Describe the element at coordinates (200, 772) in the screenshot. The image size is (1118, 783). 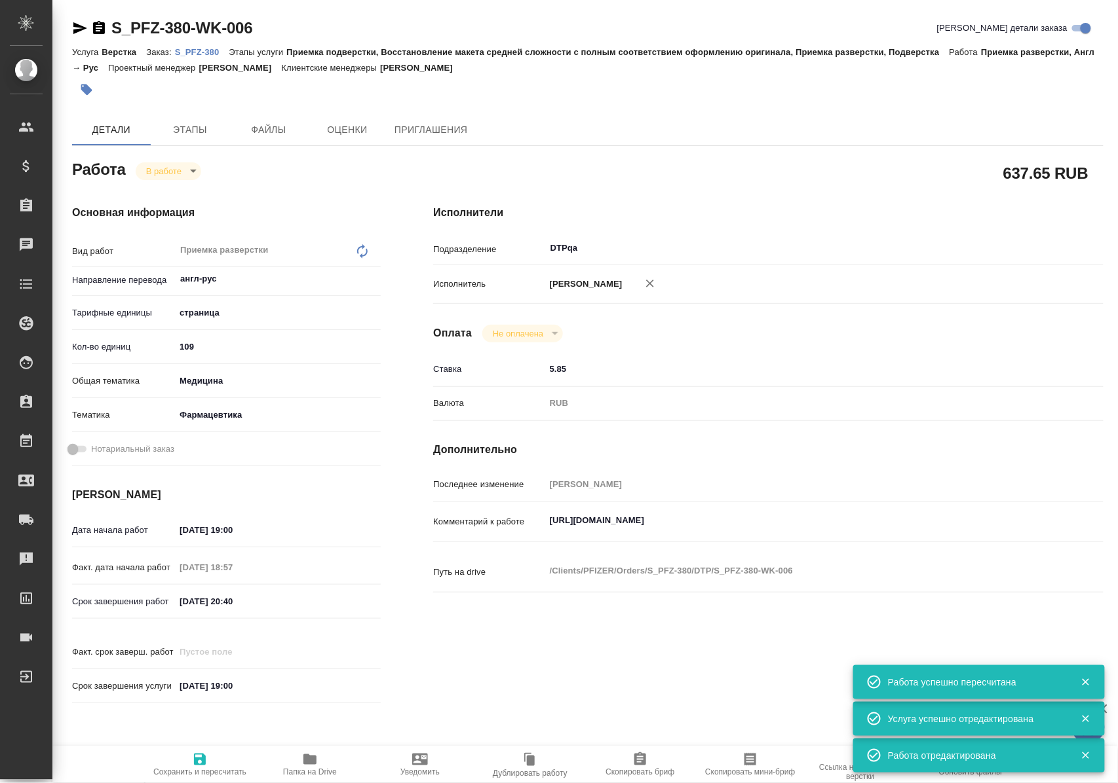
I see `span: Сохранить и пересчитать` at that location.